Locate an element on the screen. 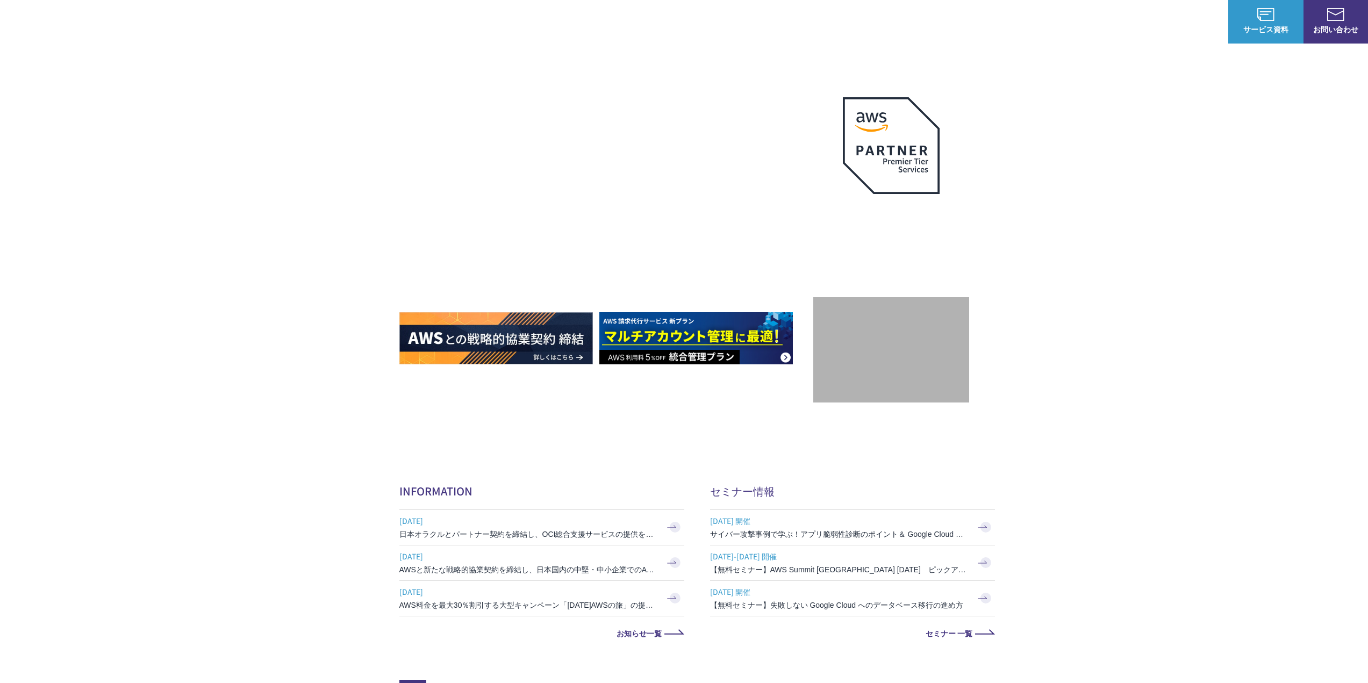  p: サービス is located at coordinates (924, 22).